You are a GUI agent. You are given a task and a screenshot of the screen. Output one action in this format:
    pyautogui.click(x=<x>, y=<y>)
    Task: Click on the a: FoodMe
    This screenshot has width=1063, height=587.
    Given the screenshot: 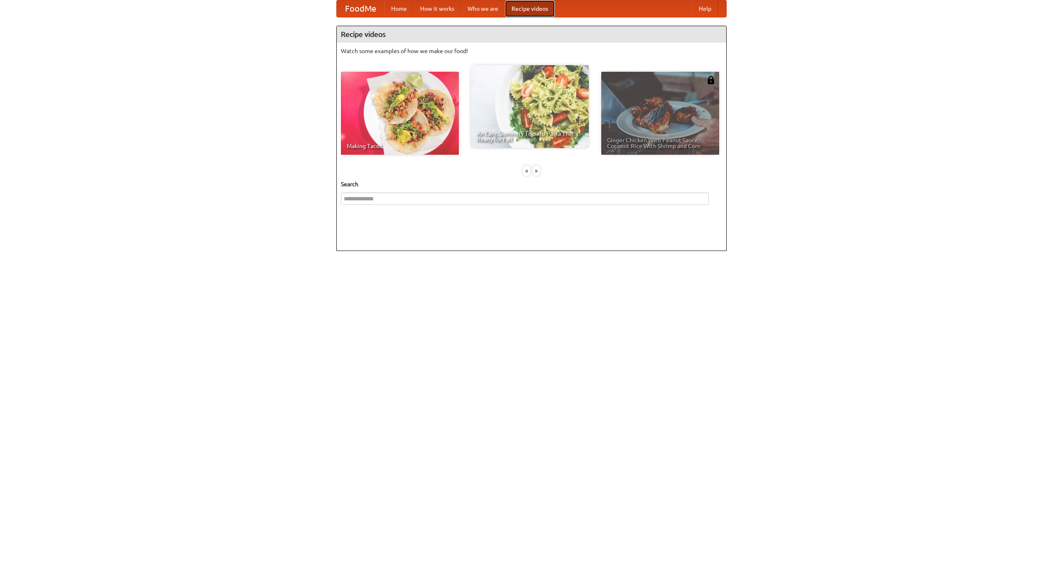 What is the action you would take?
    pyautogui.click(x=360, y=9)
    